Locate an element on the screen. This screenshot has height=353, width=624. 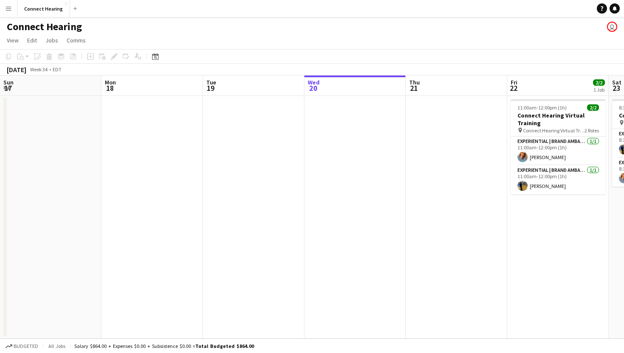
span: Tue is located at coordinates (211, 82).